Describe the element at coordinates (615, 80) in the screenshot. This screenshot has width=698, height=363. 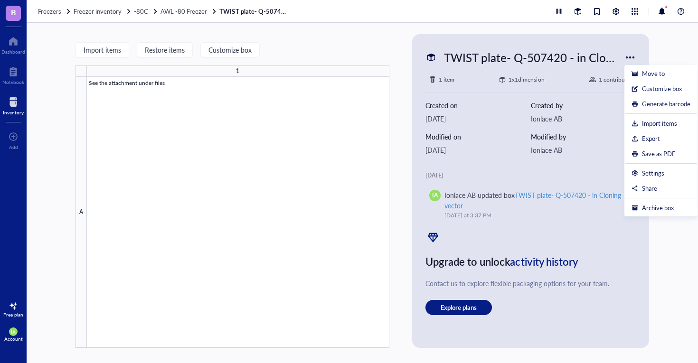
I see `div: 1 contributor` at that location.